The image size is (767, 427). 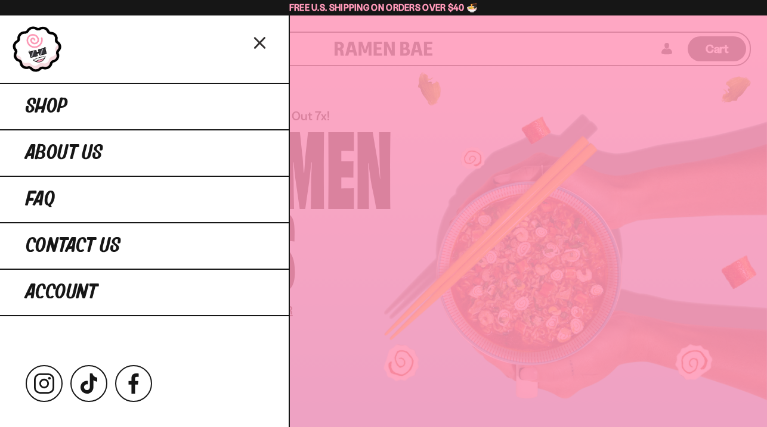 I want to click on span: Shop, so click(x=46, y=107).